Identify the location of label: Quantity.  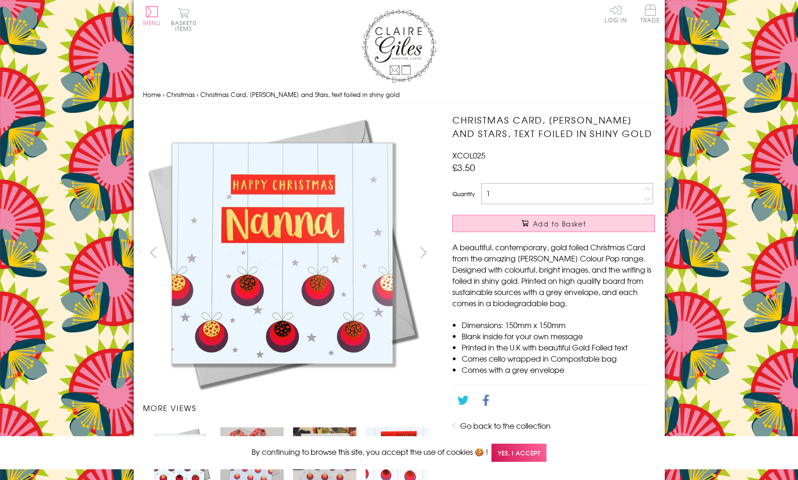
(464, 194).